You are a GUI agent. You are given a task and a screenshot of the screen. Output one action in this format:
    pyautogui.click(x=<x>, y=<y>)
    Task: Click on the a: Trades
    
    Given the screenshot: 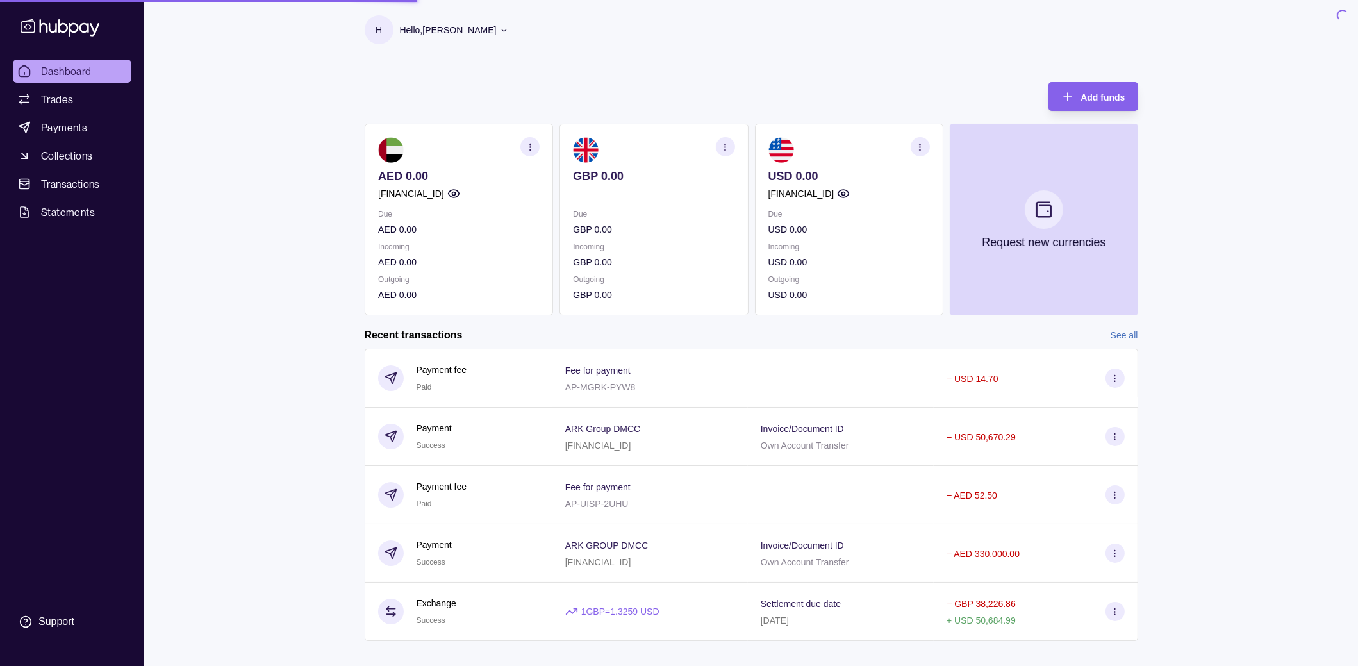 What is the action you would take?
    pyautogui.click(x=72, y=99)
    